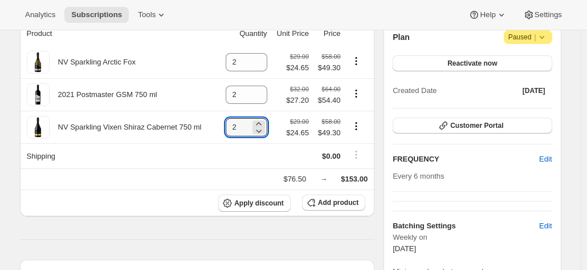 This screenshot has width=587, height=270. Describe the element at coordinates (244, 34) in the screenshot. I see `th: Quantity` at that location.